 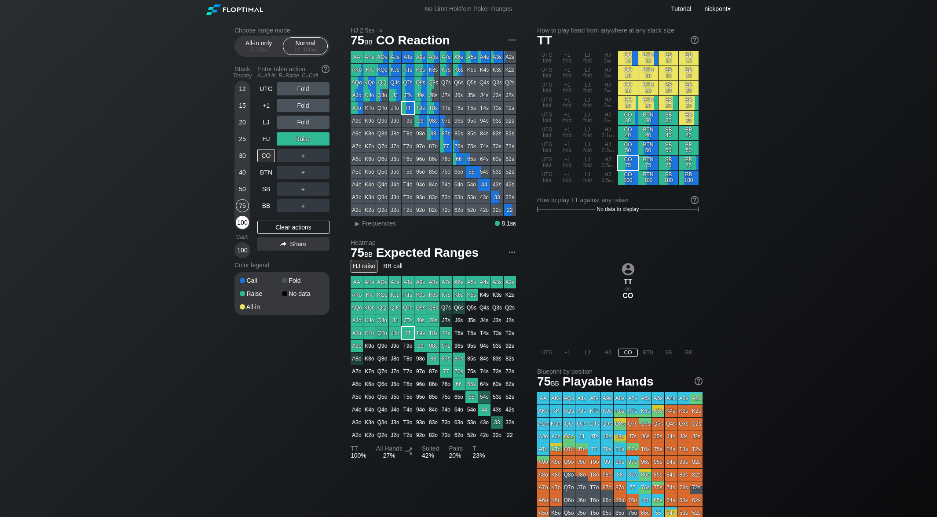 What do you see at coordinates (681, 9) in the screenshot?
I see `a: Tutorial` at bounding box center [681, 9].